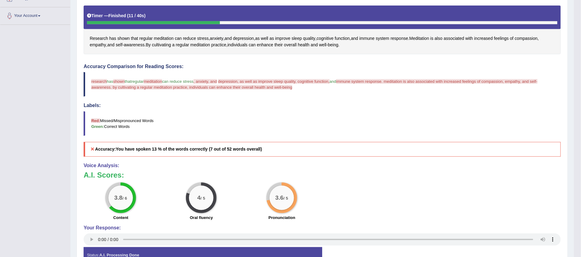  What do you see at coordinates (205, 81) in the screenshot?
I see `span: , anxiety, and` at bounding box center [205, 81].